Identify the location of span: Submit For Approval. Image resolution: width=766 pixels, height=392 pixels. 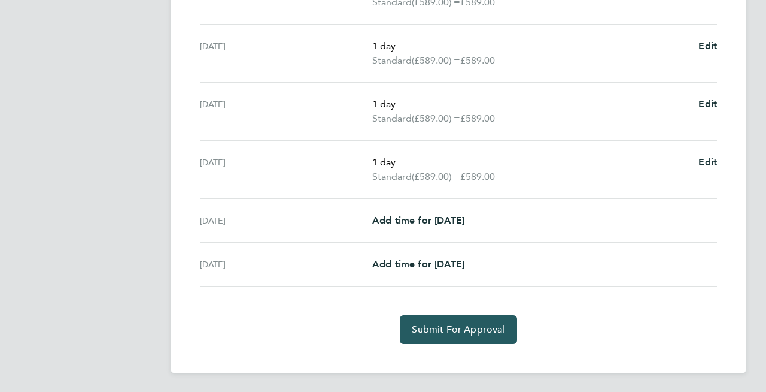
(458, 329).